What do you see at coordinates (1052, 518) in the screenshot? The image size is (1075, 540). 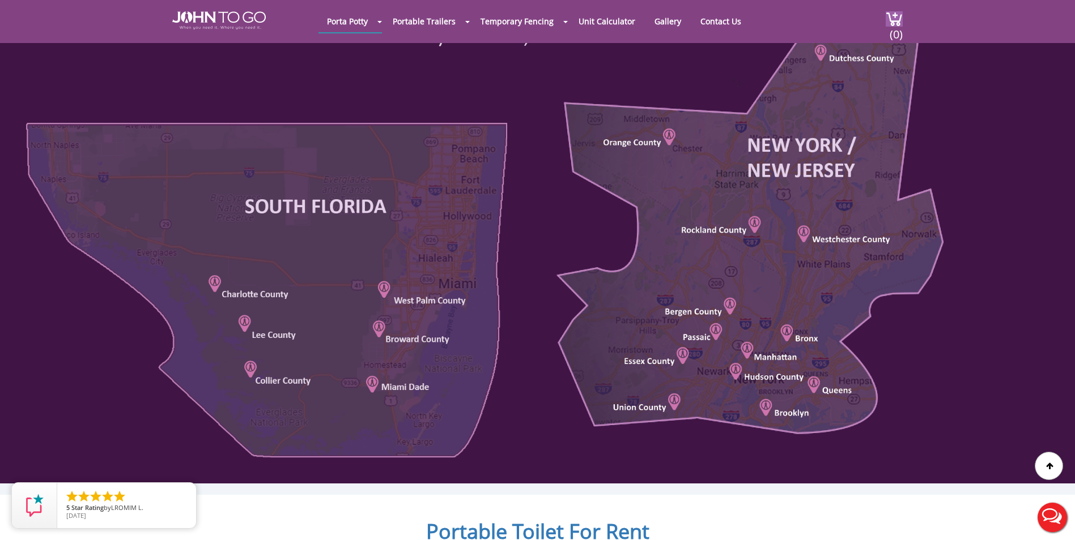 I see `button: Live Chat` at bounding box center [1052, 518].